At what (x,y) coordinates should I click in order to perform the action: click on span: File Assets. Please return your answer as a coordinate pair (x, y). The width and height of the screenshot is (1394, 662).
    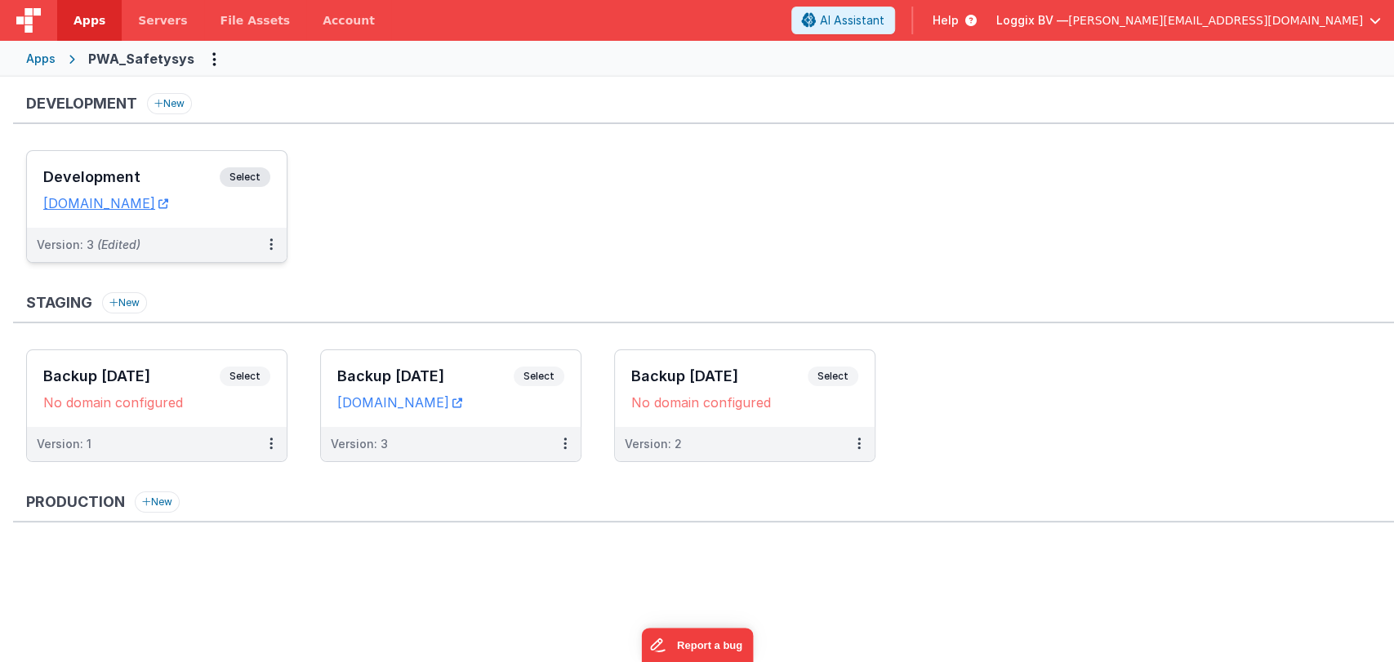
    Looking at the image, I should click on (256, 20).